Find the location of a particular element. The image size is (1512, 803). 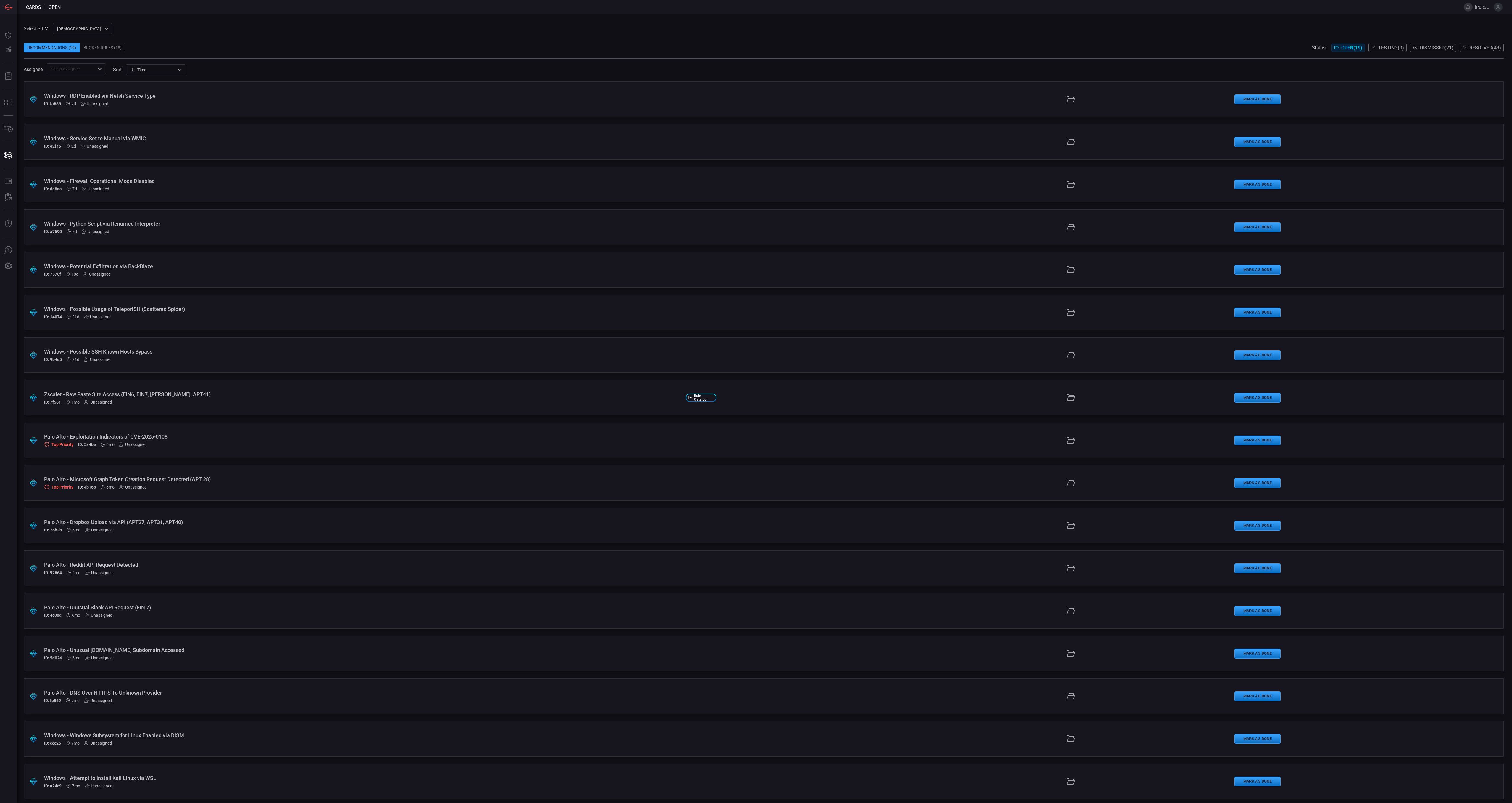

span: Sep 14, 2025 12:33 AM is located at coordinates (75, 274).